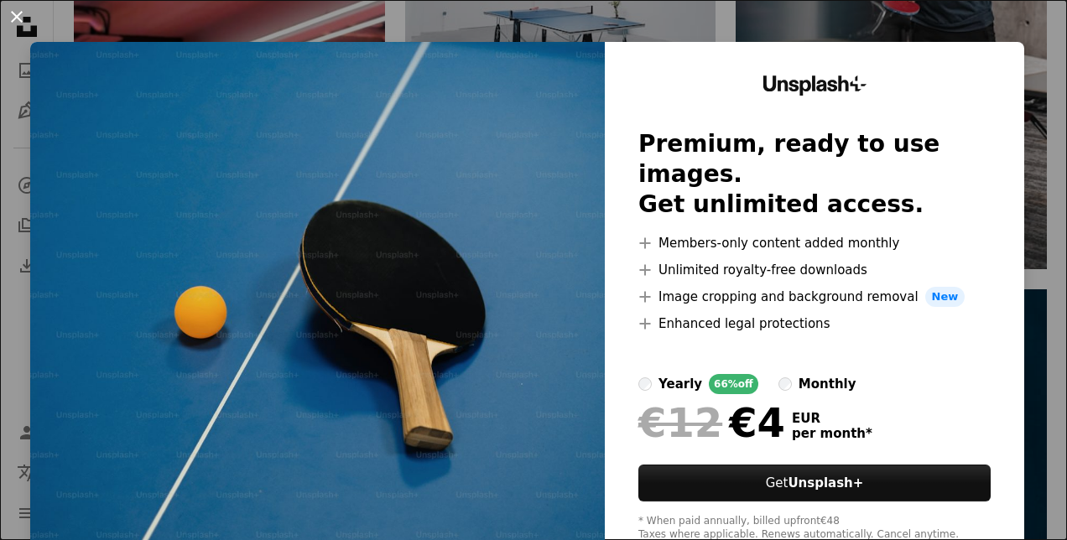 This screenshot has width=1067, height=540. Describe the element at coordinates (711, 423) in the screenshot. I see `div: €4` at that location.